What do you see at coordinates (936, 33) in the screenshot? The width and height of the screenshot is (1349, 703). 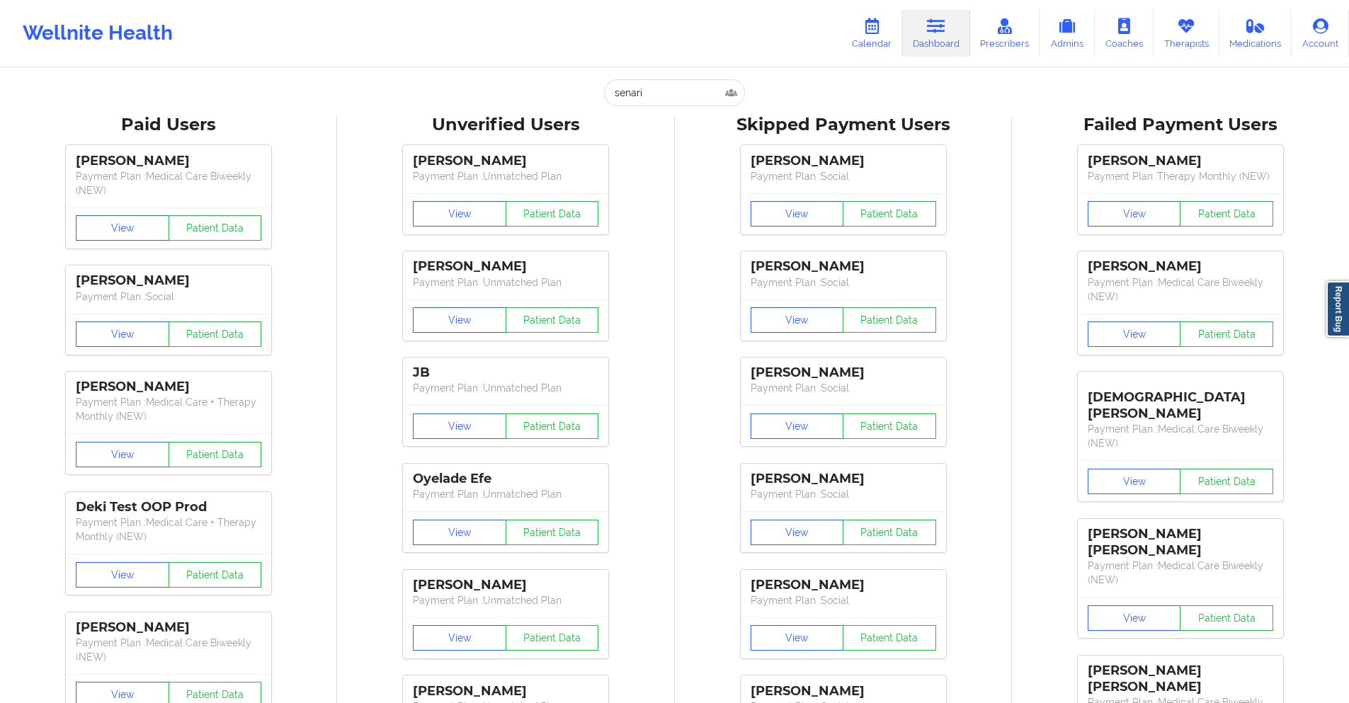 I see `a: Dashboard` at bounding box center [936, 33].